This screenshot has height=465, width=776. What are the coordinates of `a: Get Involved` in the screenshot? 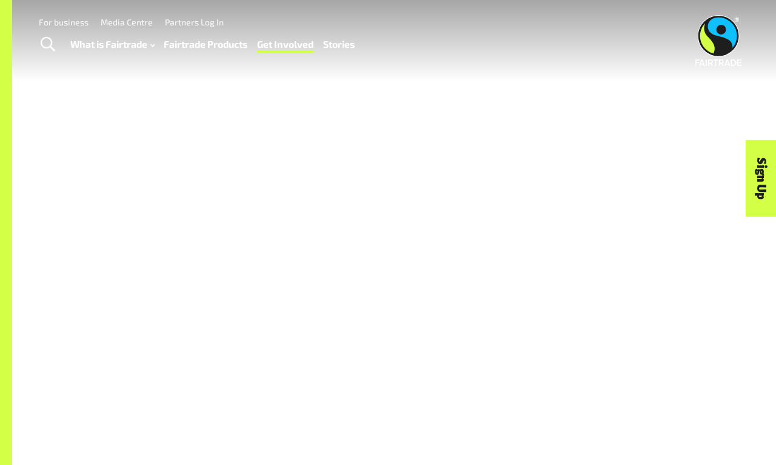 It's located at (285, 44).